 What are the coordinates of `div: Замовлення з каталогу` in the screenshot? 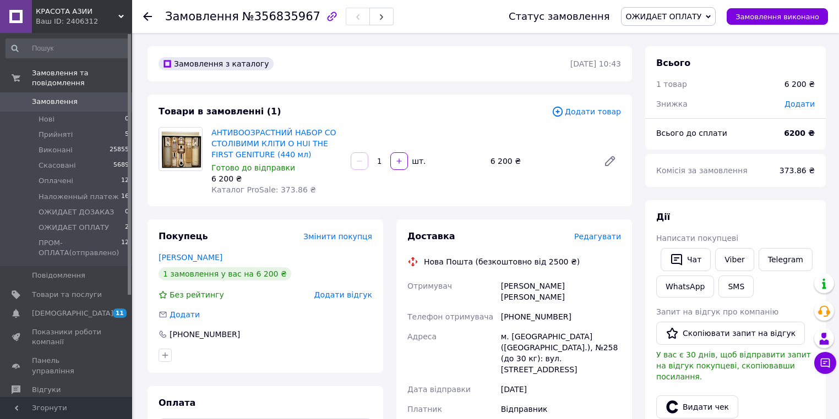 It's located at (216, 64).